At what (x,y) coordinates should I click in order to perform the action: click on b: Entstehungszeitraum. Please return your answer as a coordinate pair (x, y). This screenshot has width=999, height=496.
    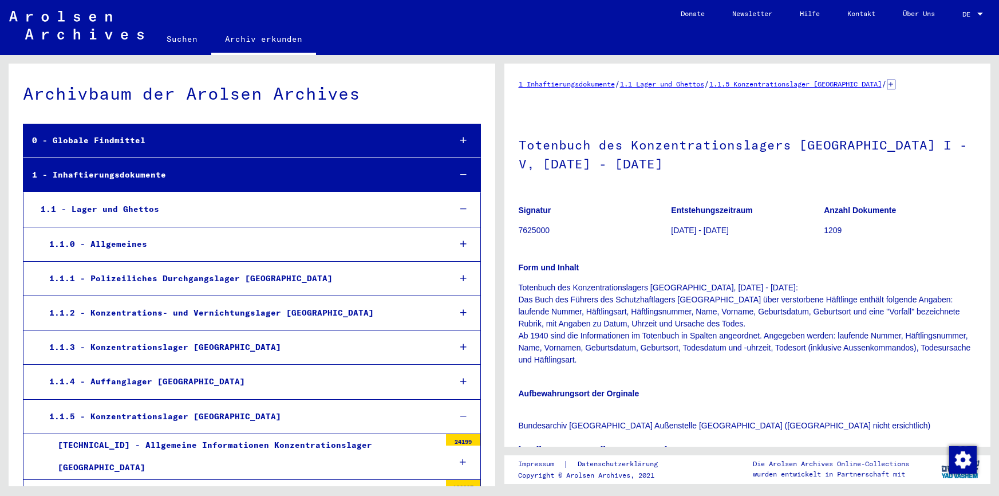
    Looking at the image, I should click on (712, 210).